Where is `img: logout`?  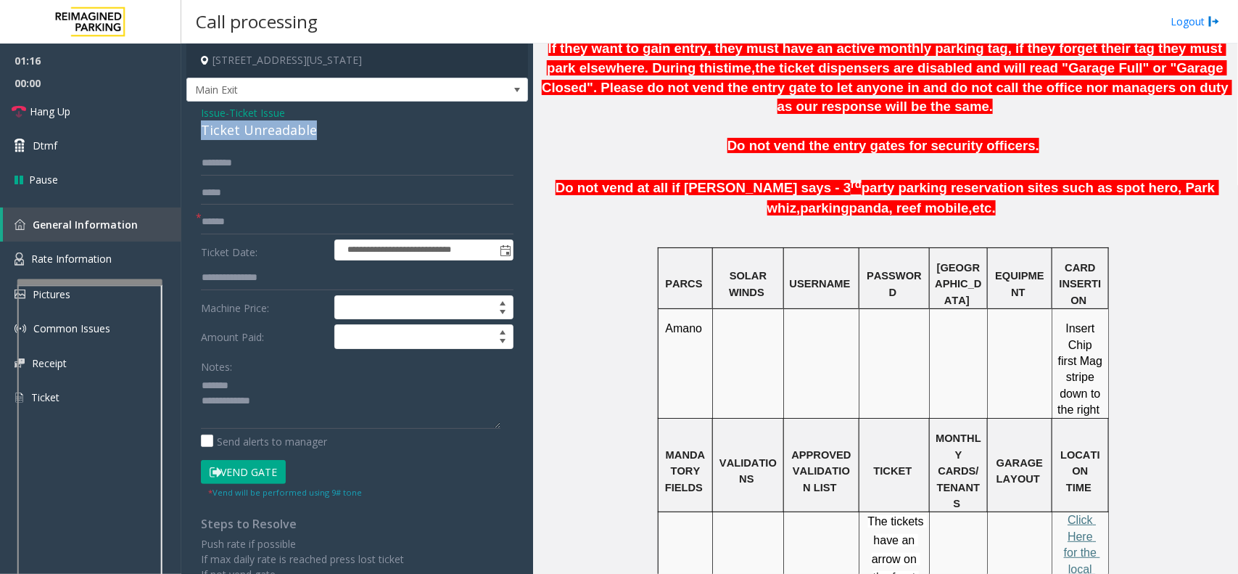 img: logout is located at coordinates (1214, 21).